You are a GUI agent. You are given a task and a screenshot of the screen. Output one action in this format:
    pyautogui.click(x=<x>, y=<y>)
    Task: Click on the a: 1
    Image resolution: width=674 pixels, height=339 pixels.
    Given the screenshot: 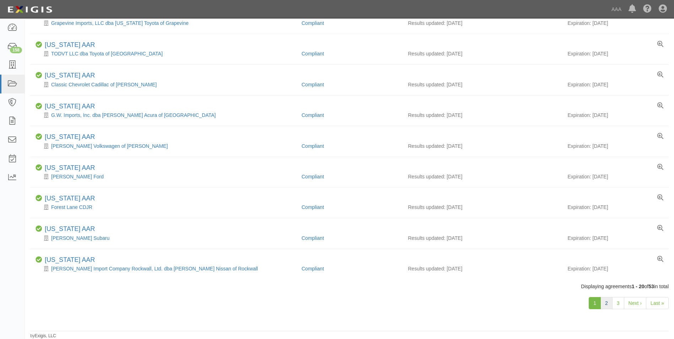 What is the action you would take?
    pyautogui.click(x=594, y=303)
    